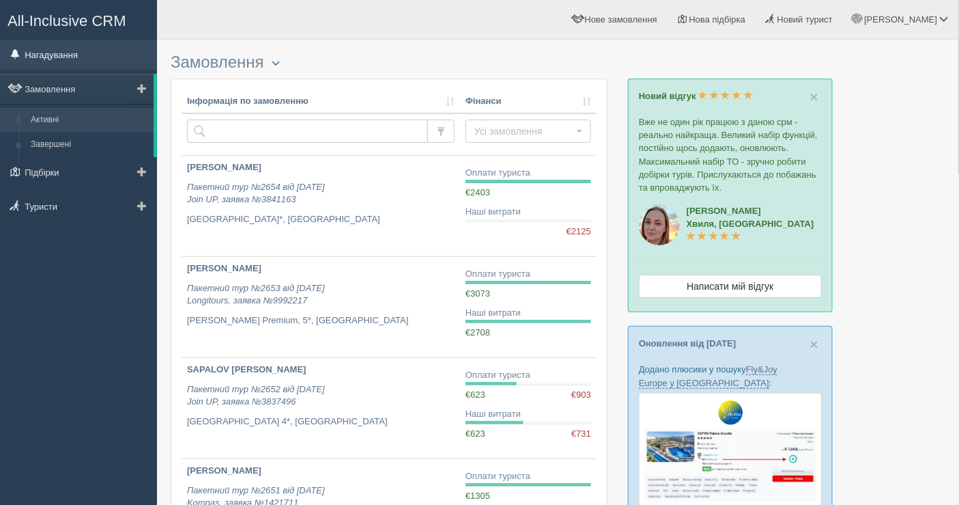 Image resolution: width=959 pixels, height=505 pixels. What do you see at coordinates (718, 19) in the screenshot?
I see `span: Нова підбірка` at bounding box center [718, 19].